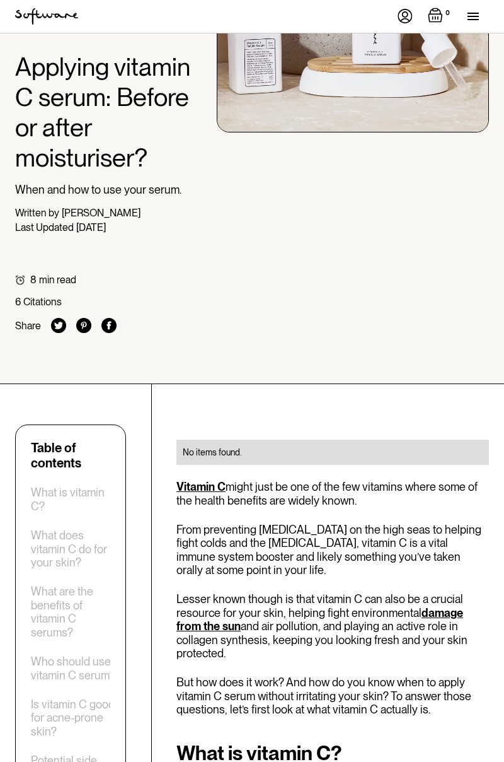 The height and width of the screenshot is (762, 504). Describe the element at coordinates (33, 279) in the screenshot. I see `div: 8` at that location.